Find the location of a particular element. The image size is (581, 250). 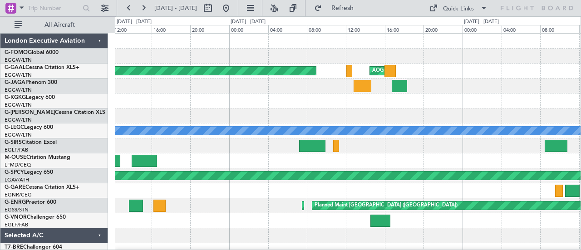

span: G-FOMO is located at coordinates (16, 53).